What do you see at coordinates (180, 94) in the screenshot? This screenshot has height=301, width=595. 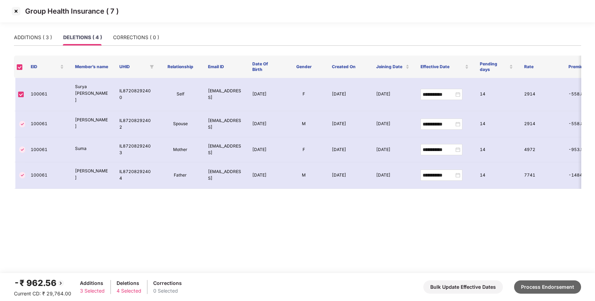 I see `td: Self` at bounding box center [180, 94].